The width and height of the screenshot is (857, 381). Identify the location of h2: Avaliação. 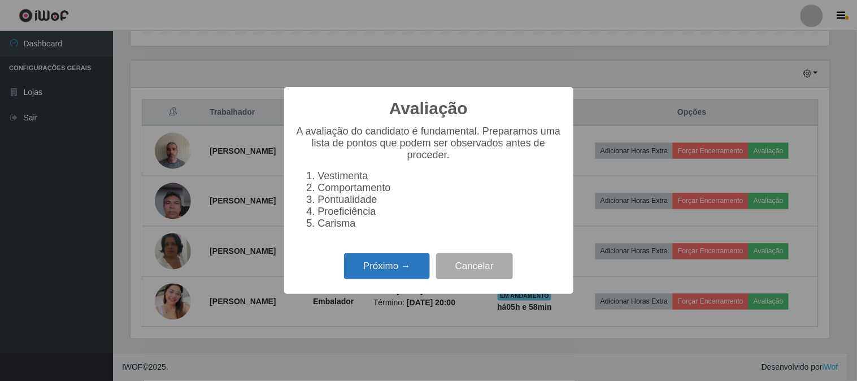
(428, 109).